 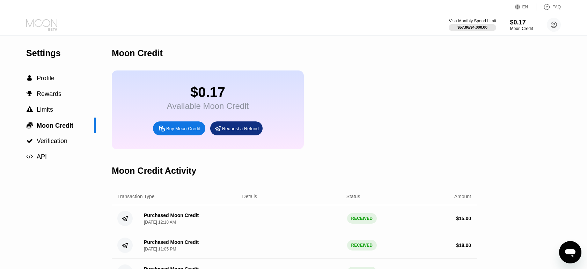 I want to click on div: Details, so click(x=250, y=197).